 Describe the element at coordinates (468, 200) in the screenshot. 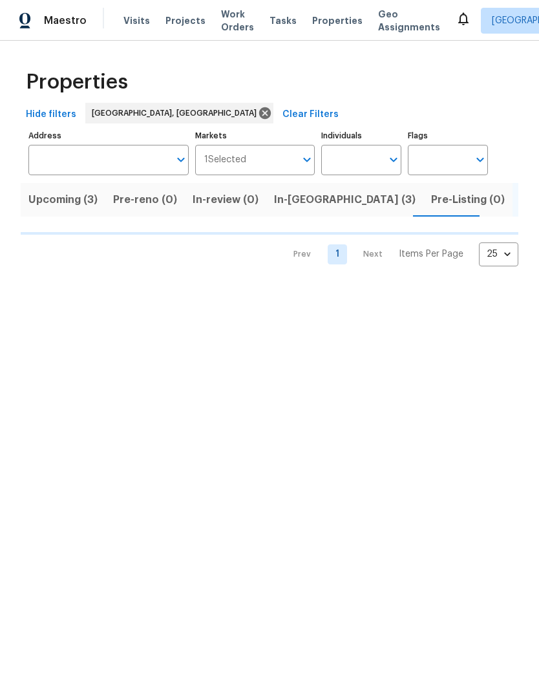

I see `span: Pre-Listing (0)` at that location.